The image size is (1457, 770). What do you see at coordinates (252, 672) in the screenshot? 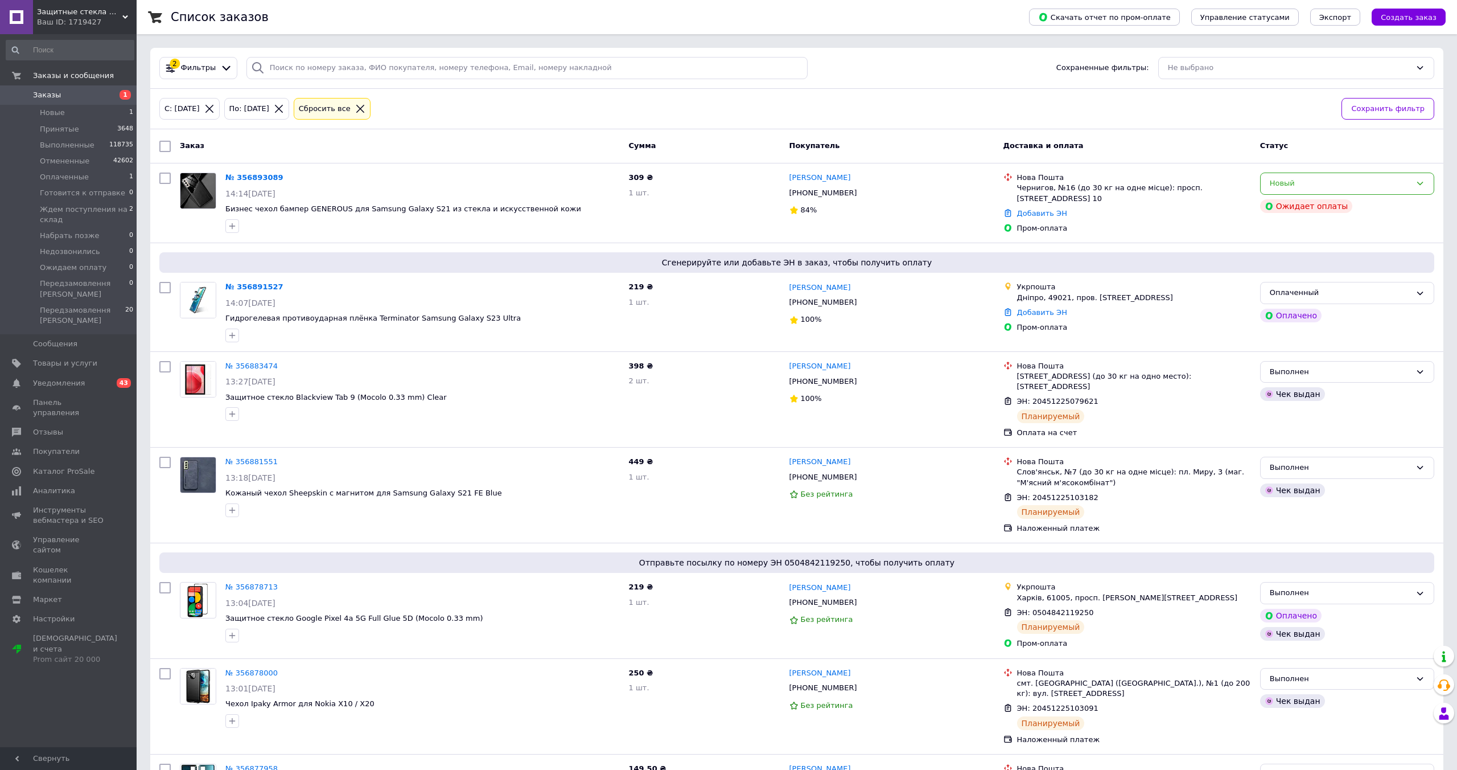
I see `a: № 356878000` at bounding box center [252, 672].